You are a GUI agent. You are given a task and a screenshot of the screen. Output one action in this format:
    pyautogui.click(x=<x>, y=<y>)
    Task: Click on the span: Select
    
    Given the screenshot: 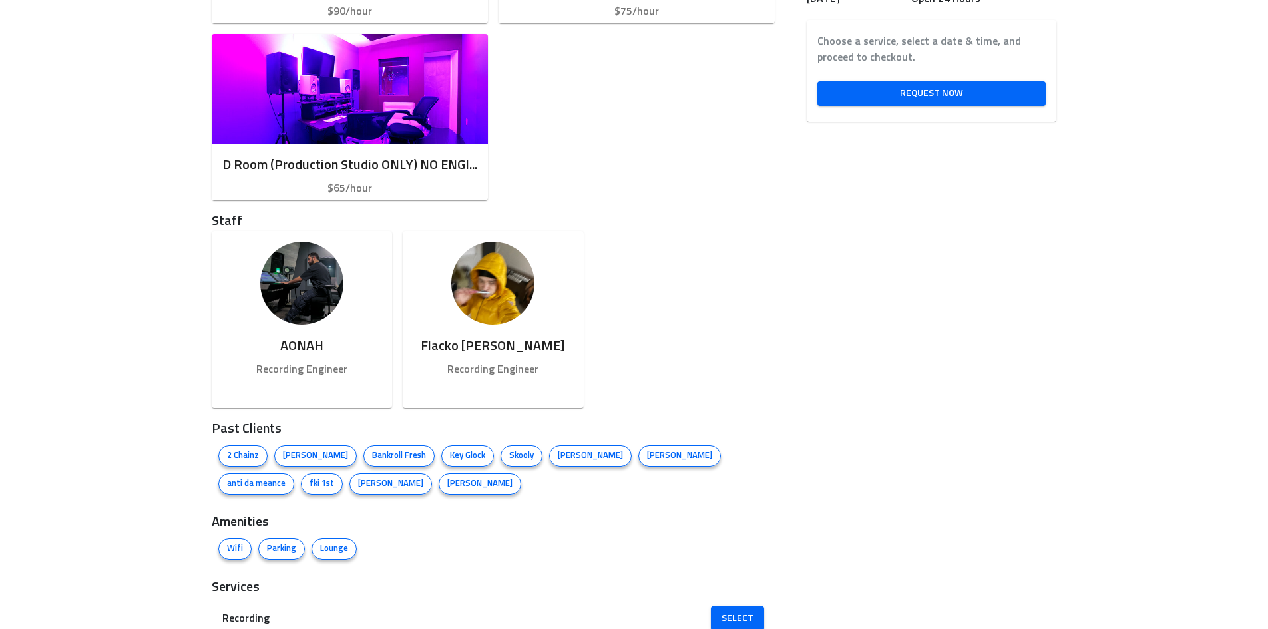 What is the action you would take?
    pyautogui.click(x=737, y=618)
    